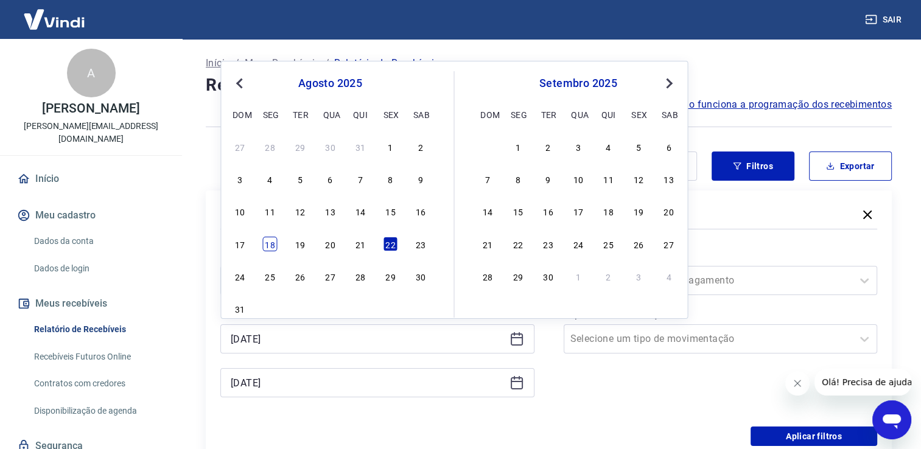  Describe the element at coordinates (578, 276) in the screenshot. I see `div: Choose quarta-feira, 1 de outubro de 2025` at that location.